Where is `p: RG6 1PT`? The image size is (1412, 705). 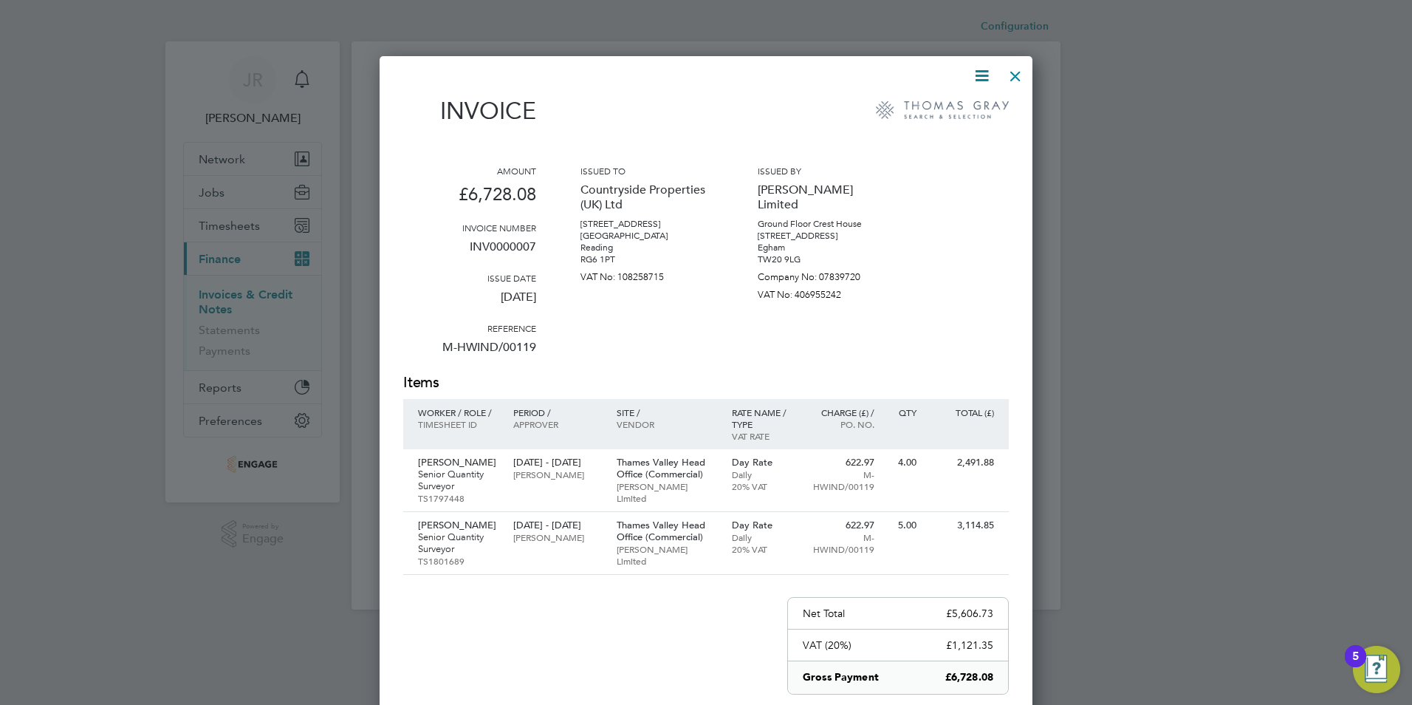 p: RG6 1PT is located at coordinates (647, 259).